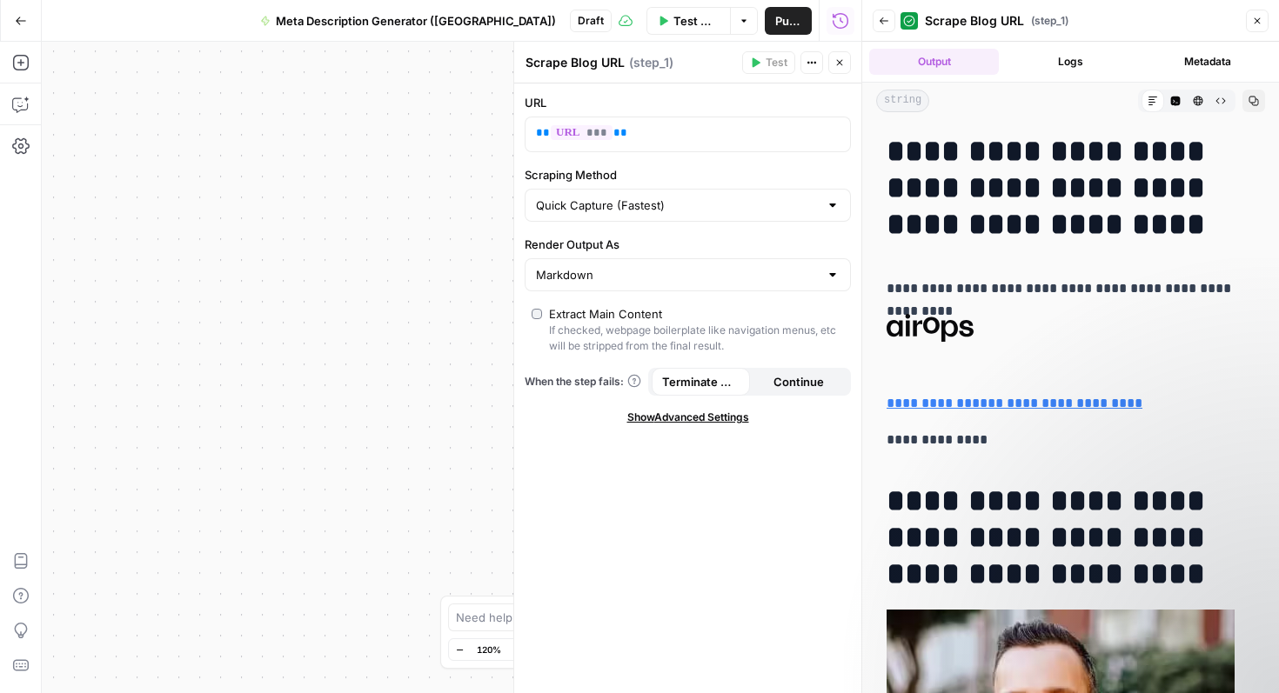 The image size is (1279, 693). Describe the element at coordinates (687, 175) in the screenshot. I see `label: Scraping Method` at that location.